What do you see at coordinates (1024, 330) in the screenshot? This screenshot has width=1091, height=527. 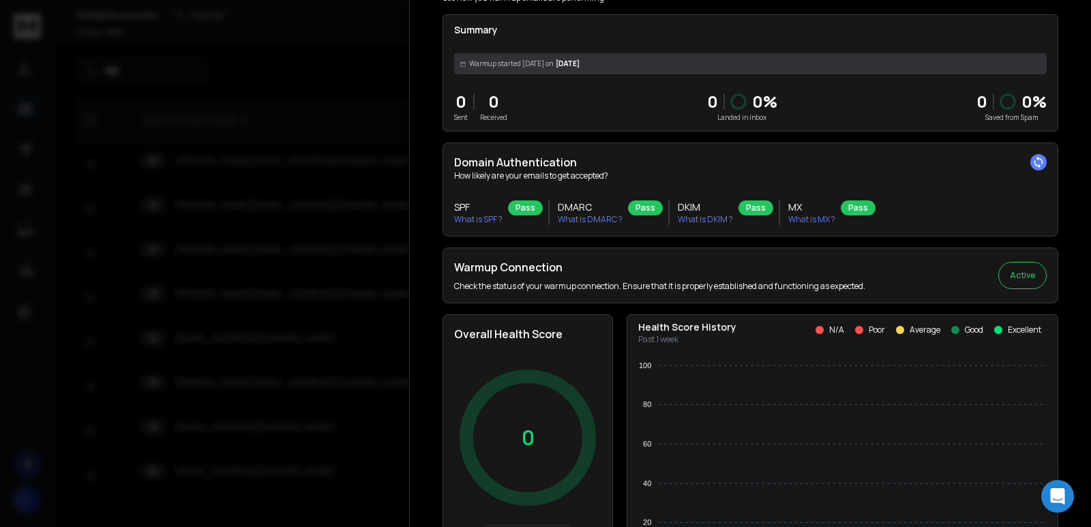 I see `p: Excellent` at bounding box center [1024, 330].